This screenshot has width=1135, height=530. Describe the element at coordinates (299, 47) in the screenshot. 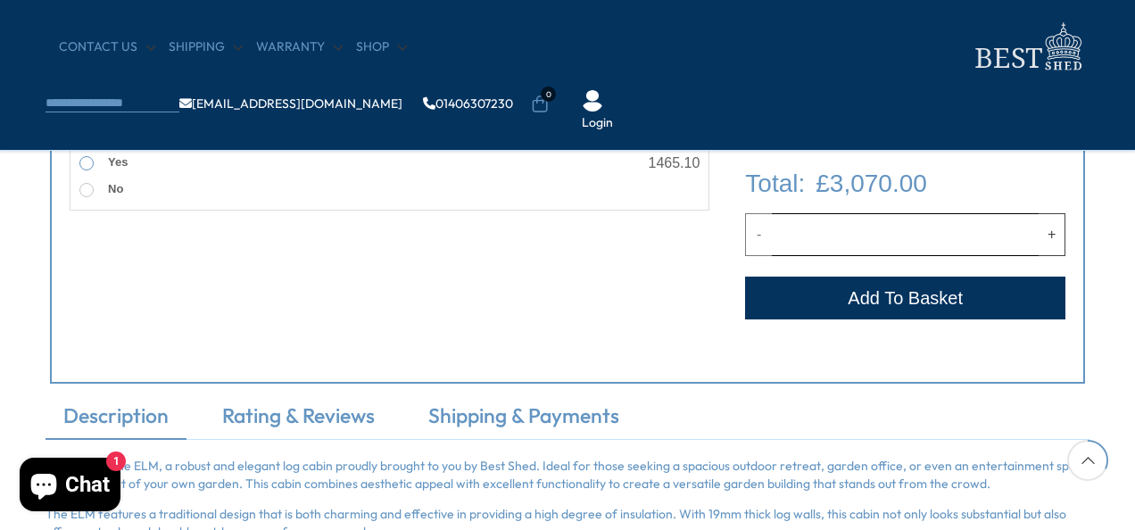

I see `a: Warranty` at that location.